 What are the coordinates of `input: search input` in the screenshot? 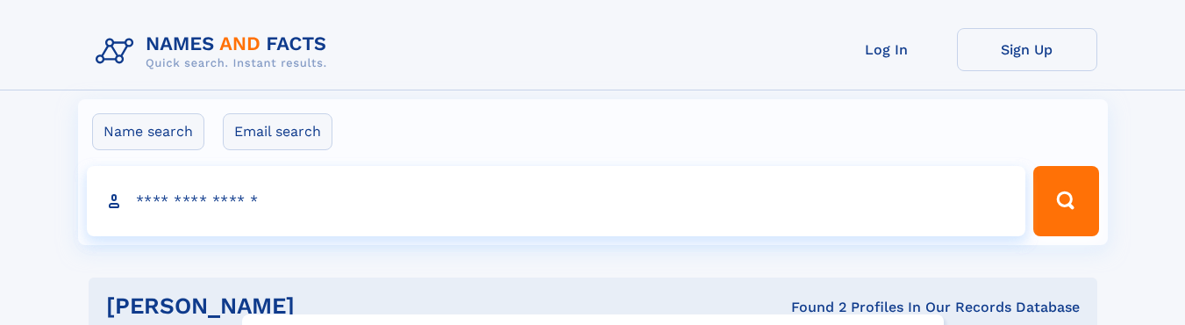 It's located at (556, 201).